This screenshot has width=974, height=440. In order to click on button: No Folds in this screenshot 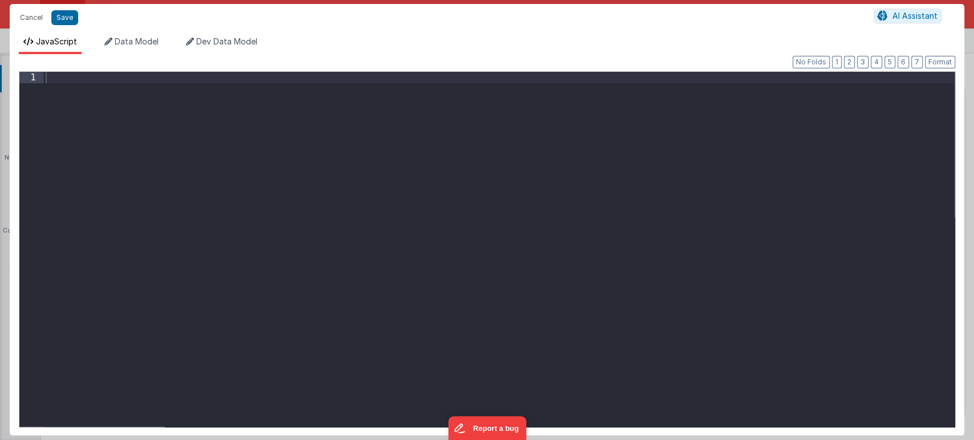, I will do `click(811, 62)`.